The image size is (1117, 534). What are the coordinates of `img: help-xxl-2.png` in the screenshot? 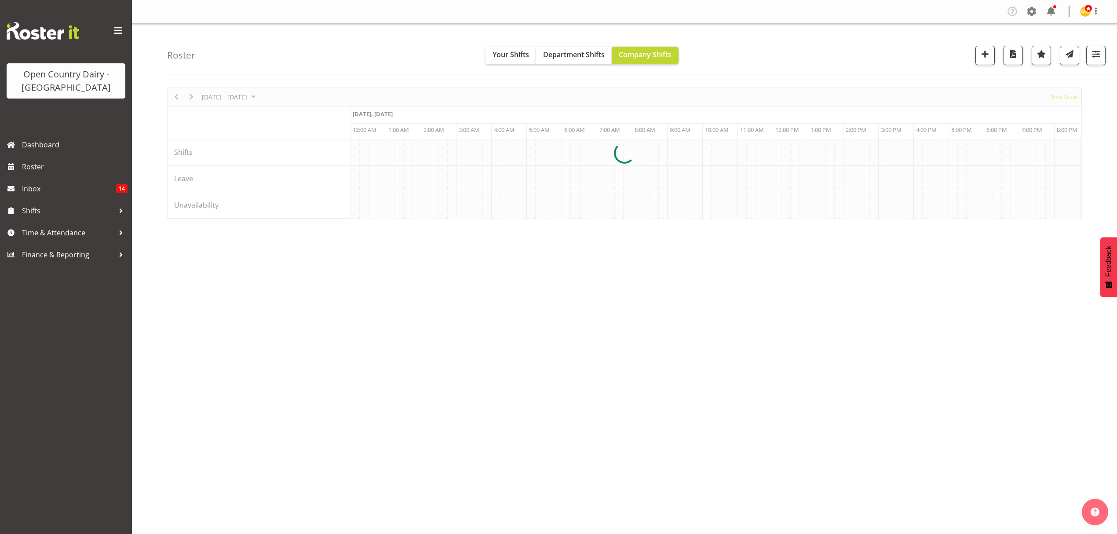 It's located at (1095, 512).